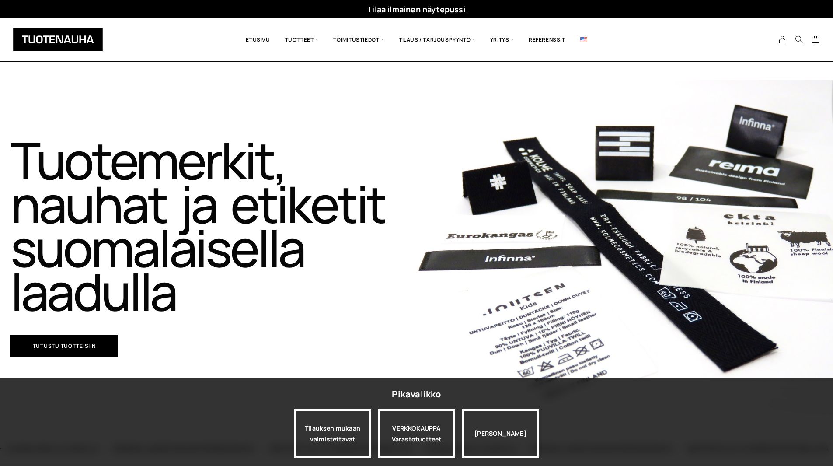 The image size is (833, 466). What do you see at coordinates (782, 39) in the screenshot?
I see `a: My Account` at bounding box center [782, 39].